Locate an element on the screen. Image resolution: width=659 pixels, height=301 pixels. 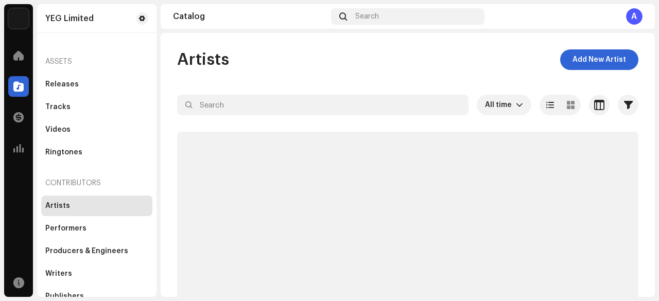
input: Search is located at coordinates (323, 105).